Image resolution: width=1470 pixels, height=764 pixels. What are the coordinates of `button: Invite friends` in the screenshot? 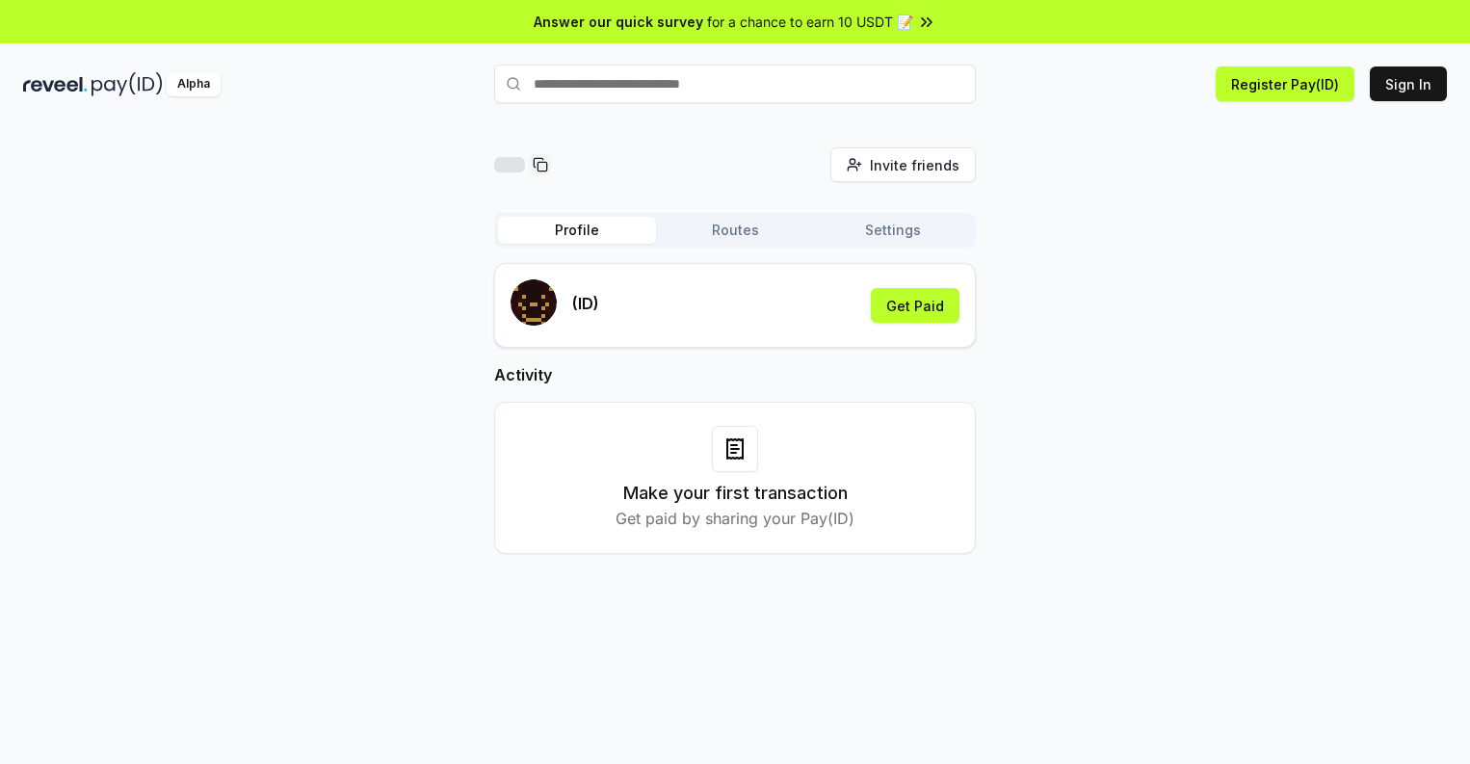 It's located at (903, 165).